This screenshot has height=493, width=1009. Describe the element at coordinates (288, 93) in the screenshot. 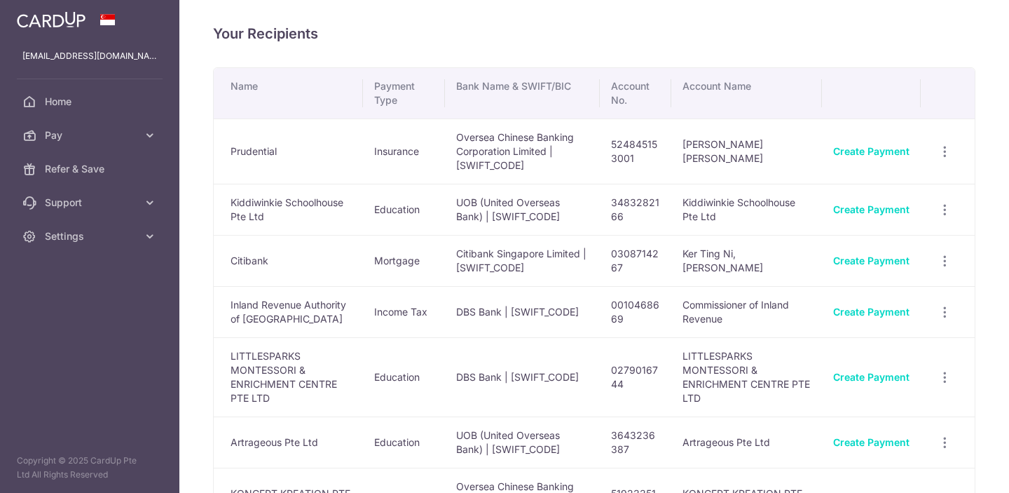

I see `th: Name` at that location.